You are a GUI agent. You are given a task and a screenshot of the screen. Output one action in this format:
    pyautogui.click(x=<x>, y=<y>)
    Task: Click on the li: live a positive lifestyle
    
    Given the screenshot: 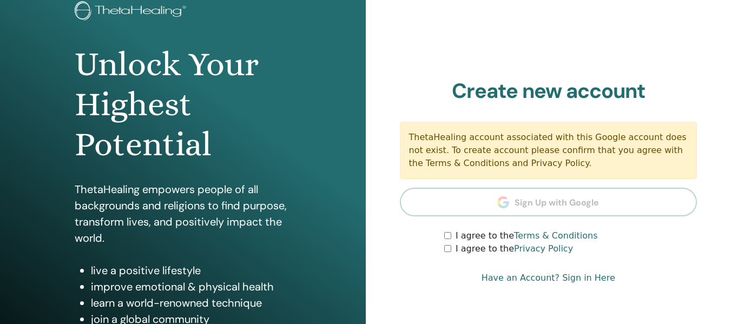 What is the action you would take?
    pyautogui.click(x=191, y=271)
    